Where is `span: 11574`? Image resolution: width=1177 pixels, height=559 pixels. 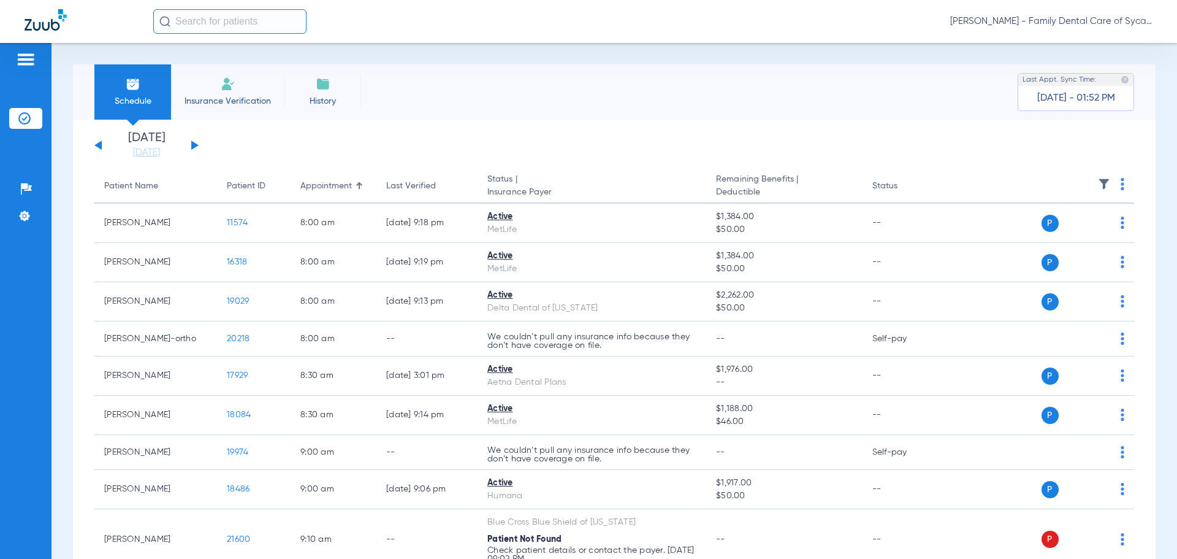 span: 11574 is located at coordinates (237, 223).